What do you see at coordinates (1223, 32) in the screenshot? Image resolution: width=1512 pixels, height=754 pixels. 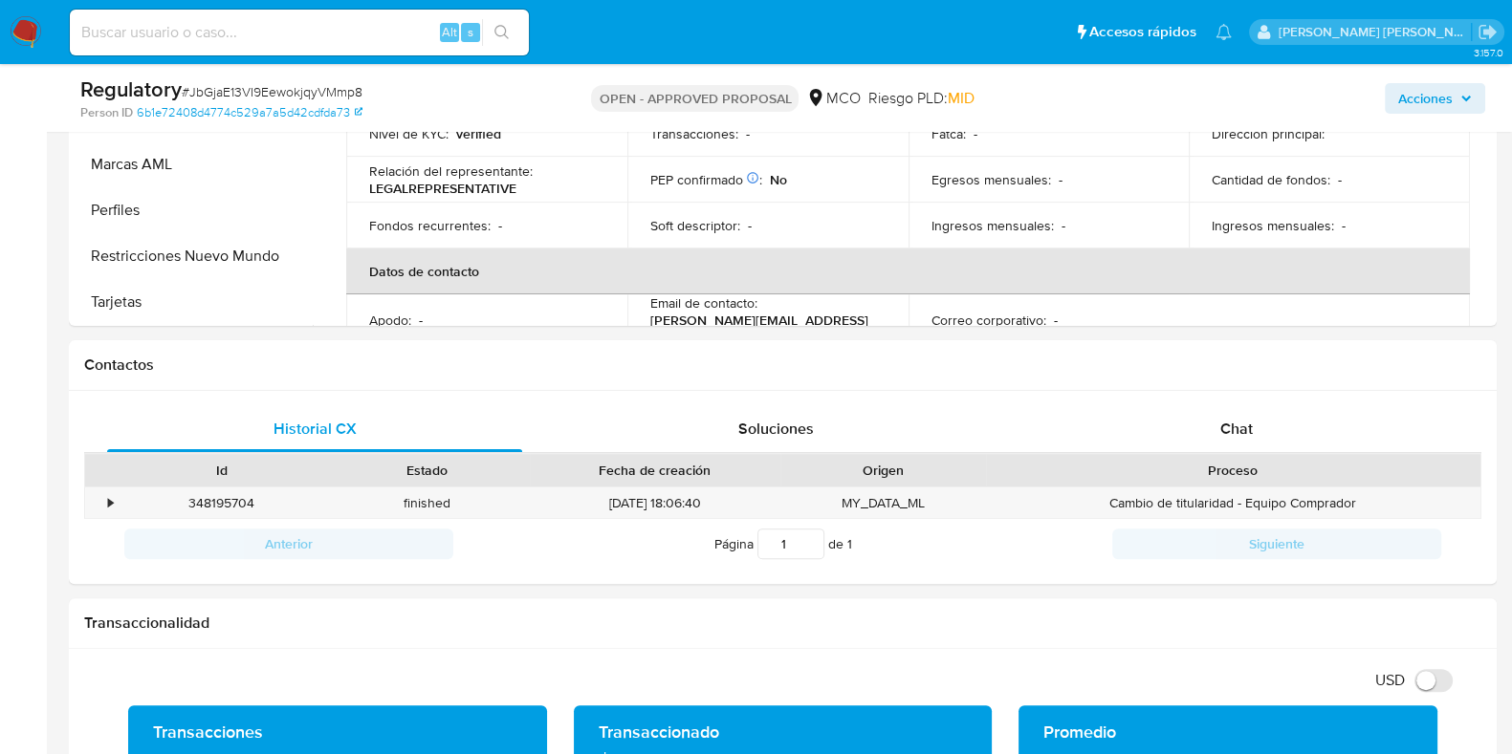 I see `a: Notificaciones` at bounding box center [1223, 32].